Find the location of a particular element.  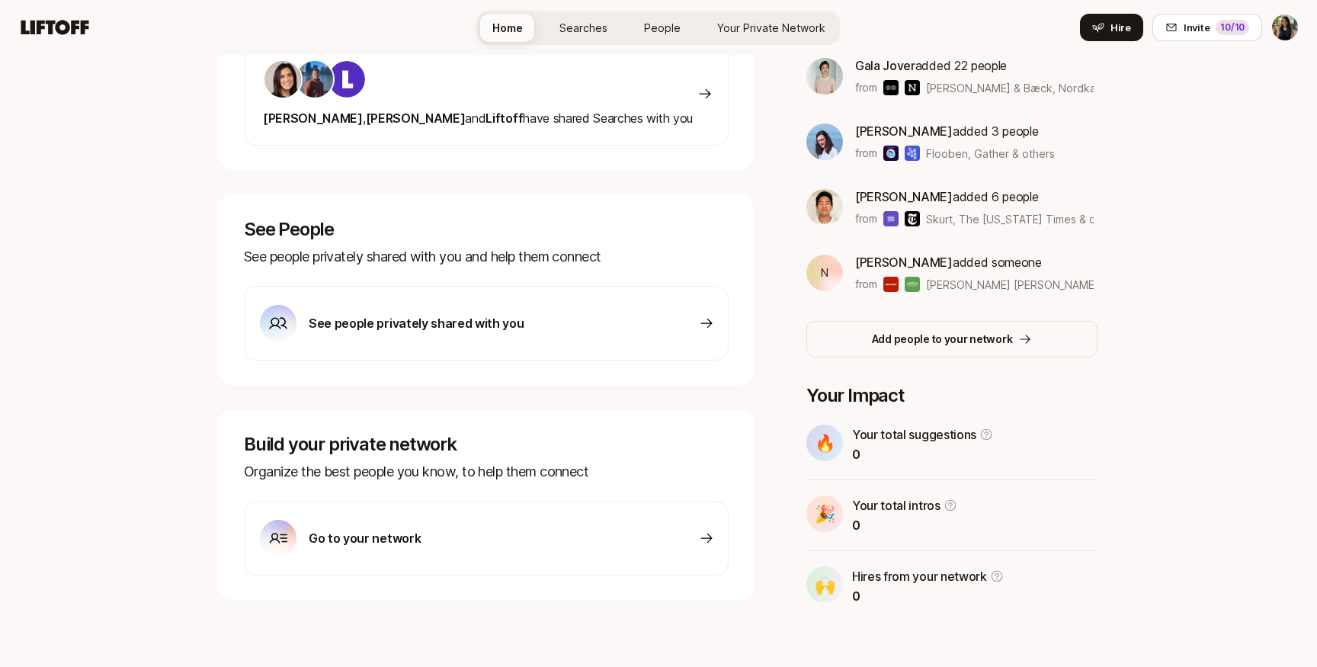

p: Your total intros is located at coordinates (896, 505).